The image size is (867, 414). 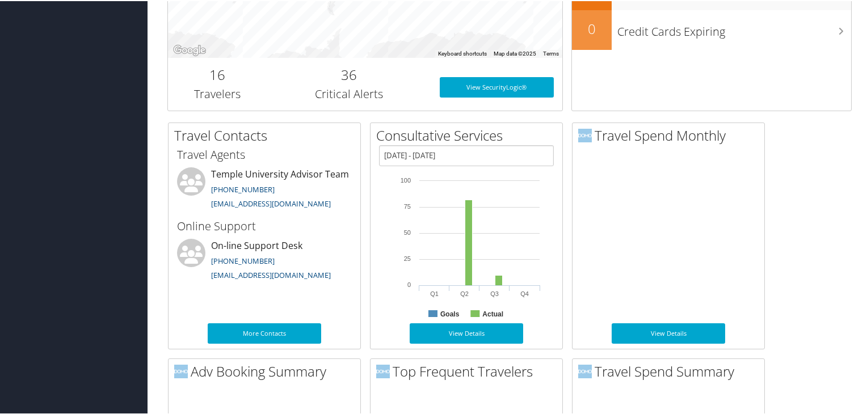 I want to click on text: Q2, so click(x=464, y=293).